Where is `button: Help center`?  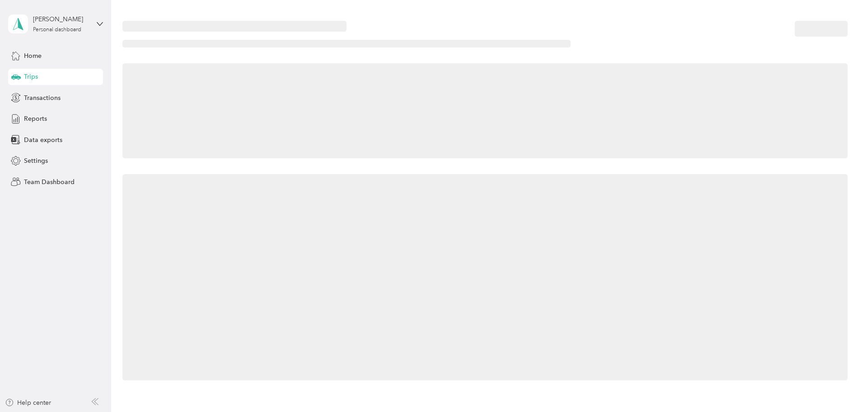 button: Help center is located at coordinates (28, 402).